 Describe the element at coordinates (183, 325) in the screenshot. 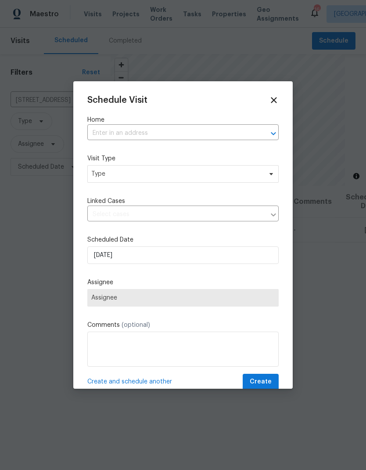

I see `label: Comments` at that location.